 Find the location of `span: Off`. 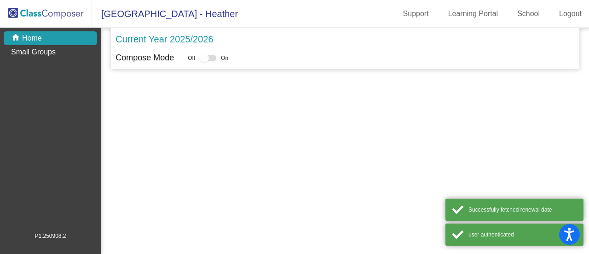

span: Off is located at coordinates (191, 58).